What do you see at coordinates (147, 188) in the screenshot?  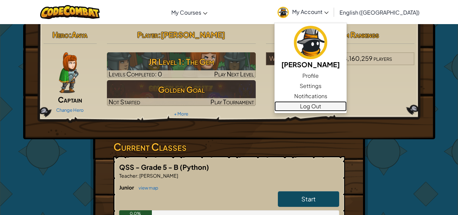 I see `a: view map` at bounding box center [147, 188].